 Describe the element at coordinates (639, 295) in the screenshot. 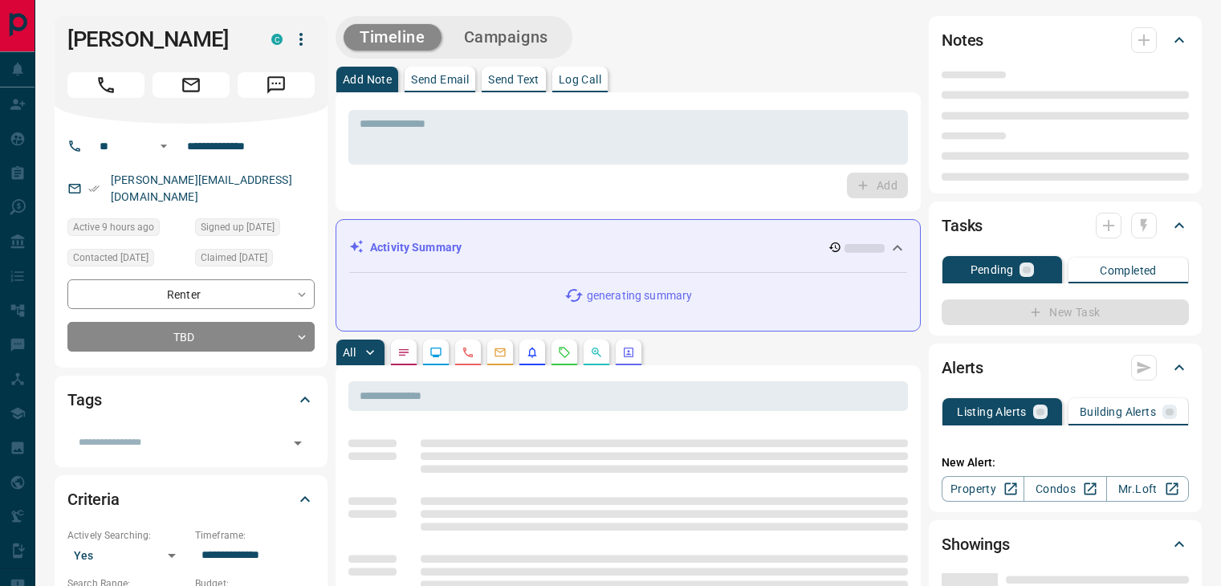

I see `p: generating summary` at that location.